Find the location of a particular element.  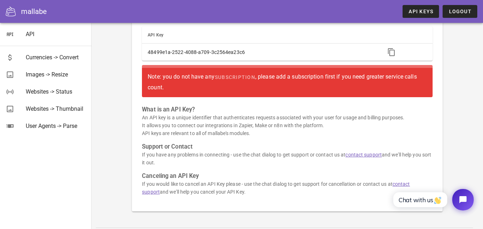

span: API Key is located at coordinates (155, 35).